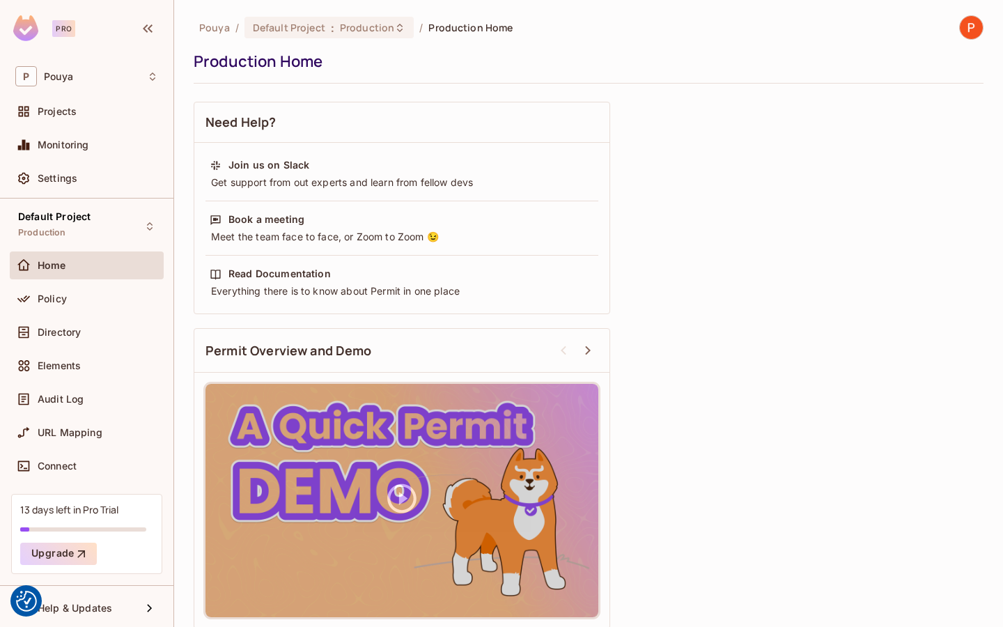 This screenshot has width=1003, height=627. Describe the element at coordinates (59, 554) in the screenshot. I see `button: Upgrade` at that location.